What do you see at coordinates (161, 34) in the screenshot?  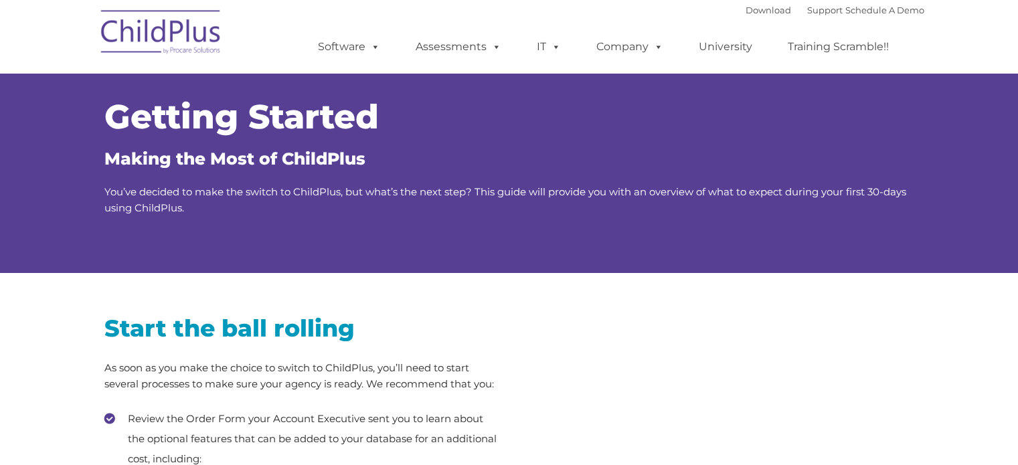 I see `img: ChildPlus by Procare Solutions` at bounding box center [161, 34].